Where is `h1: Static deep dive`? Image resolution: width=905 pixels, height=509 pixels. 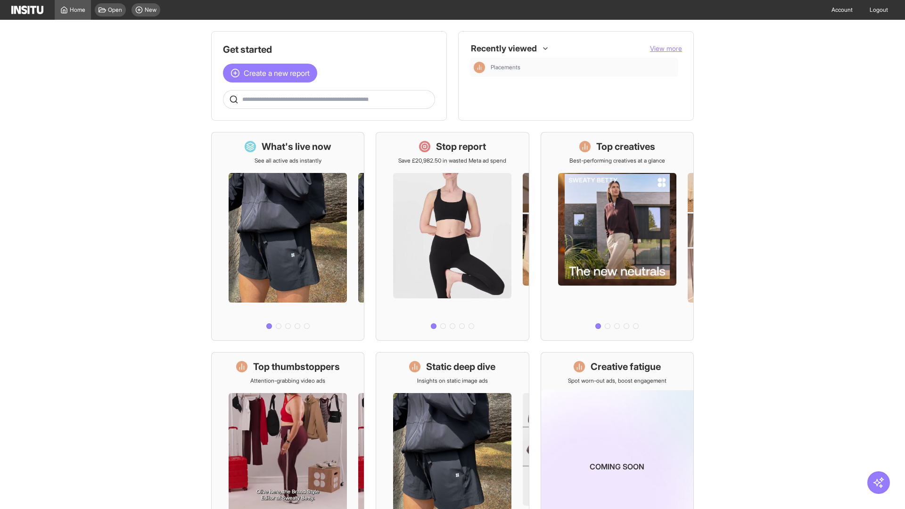
h1: Static deep dive is located at coordinates (460, 367).